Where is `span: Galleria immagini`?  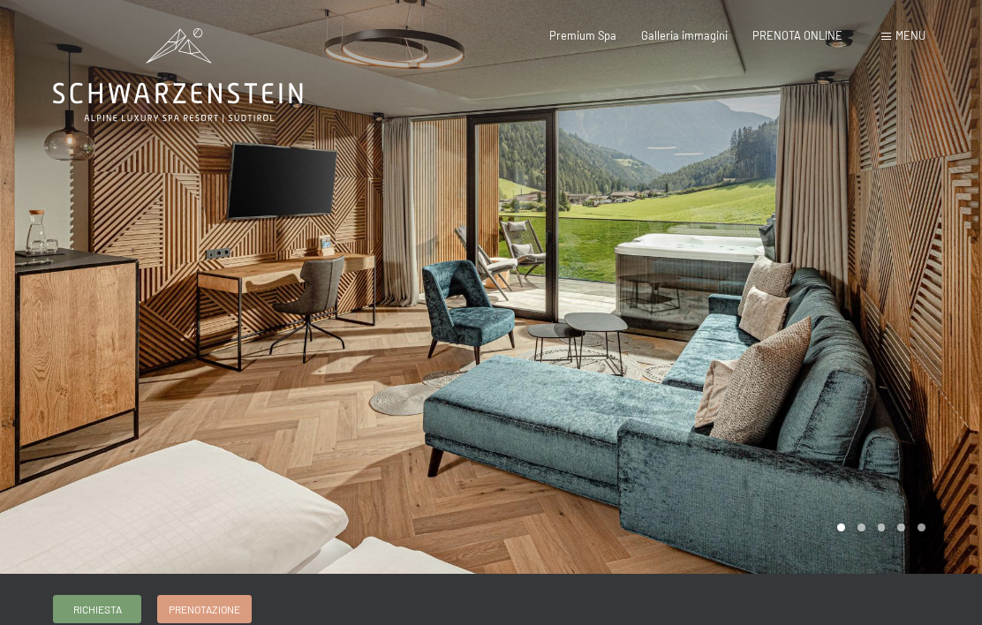
span: Galleria immagini is located at coordinates (684, 35).